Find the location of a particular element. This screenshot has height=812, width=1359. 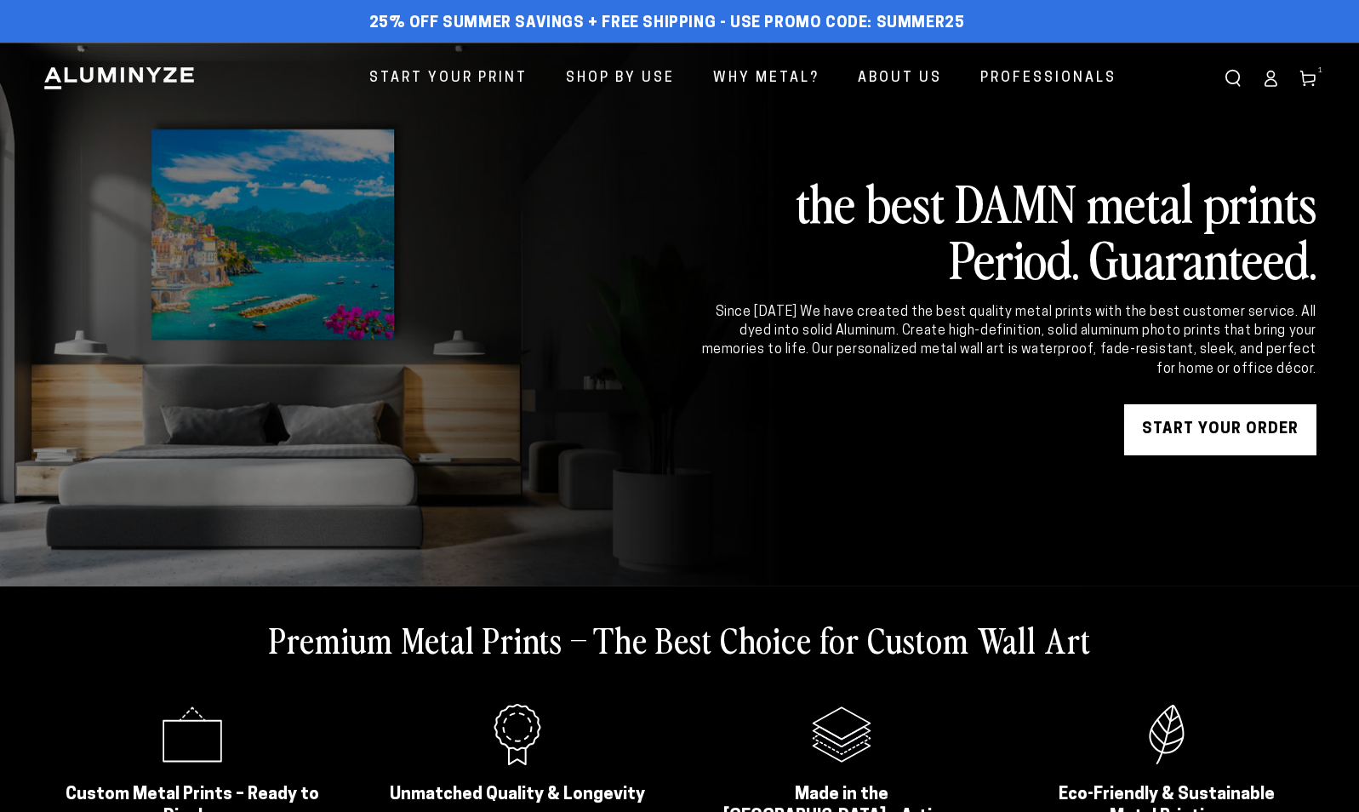

span: Why Metal? is located at coordinates (766, 78).